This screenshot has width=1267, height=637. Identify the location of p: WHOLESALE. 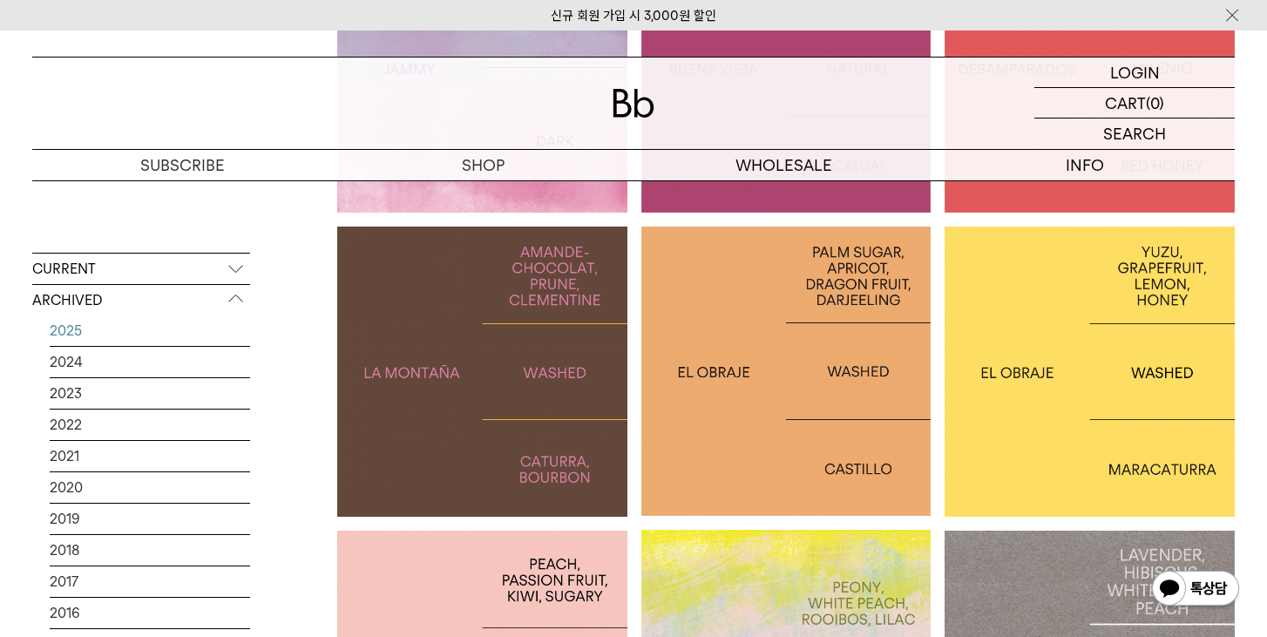
(783, 165).